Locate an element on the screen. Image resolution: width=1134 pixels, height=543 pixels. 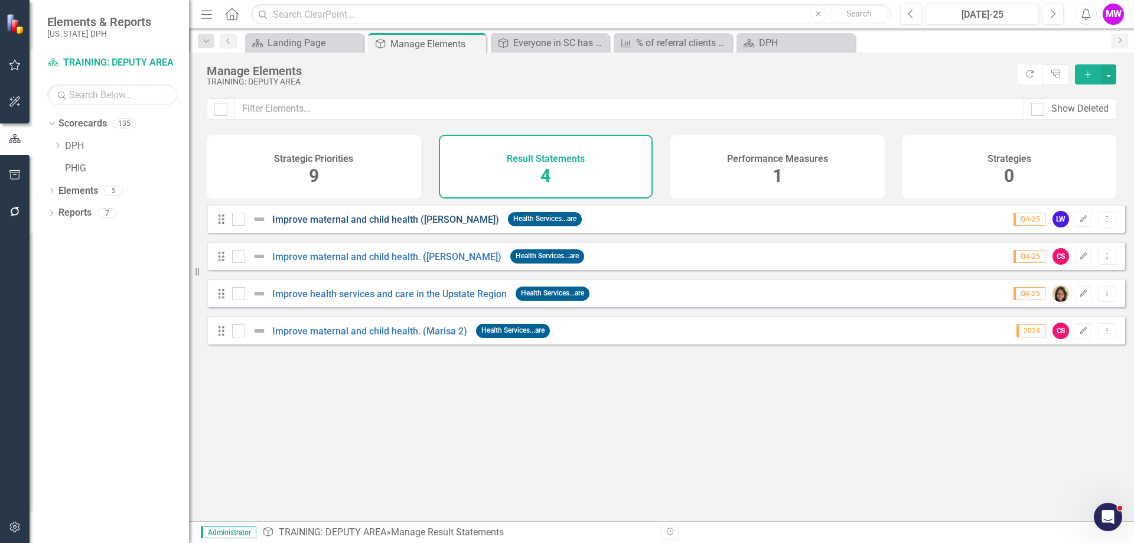
h4: Performance Measures is located at coordinates (778, 159).